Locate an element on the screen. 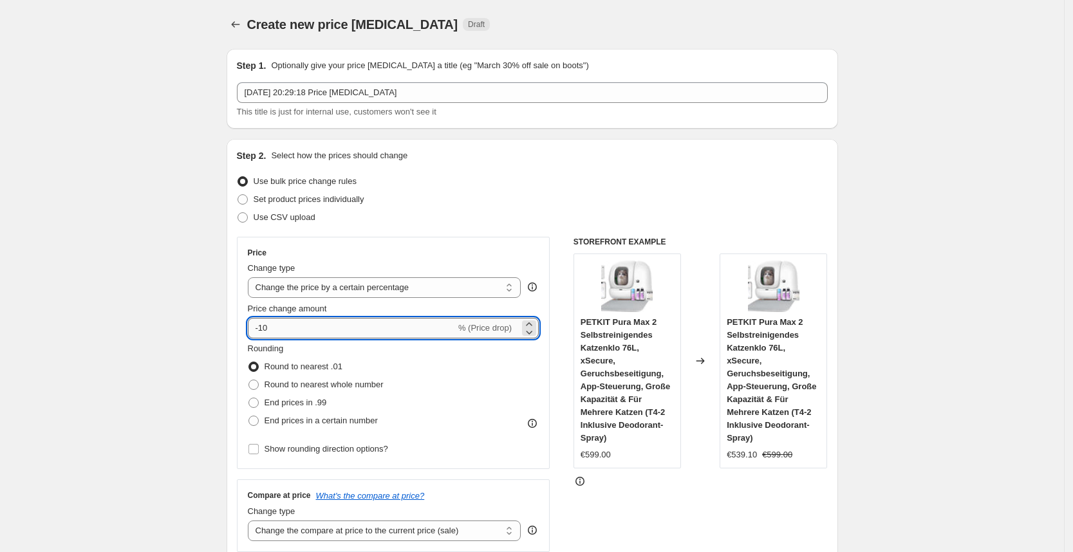  span: This title is just for internal use, customers won't see it is located at coordinates (337, 111).